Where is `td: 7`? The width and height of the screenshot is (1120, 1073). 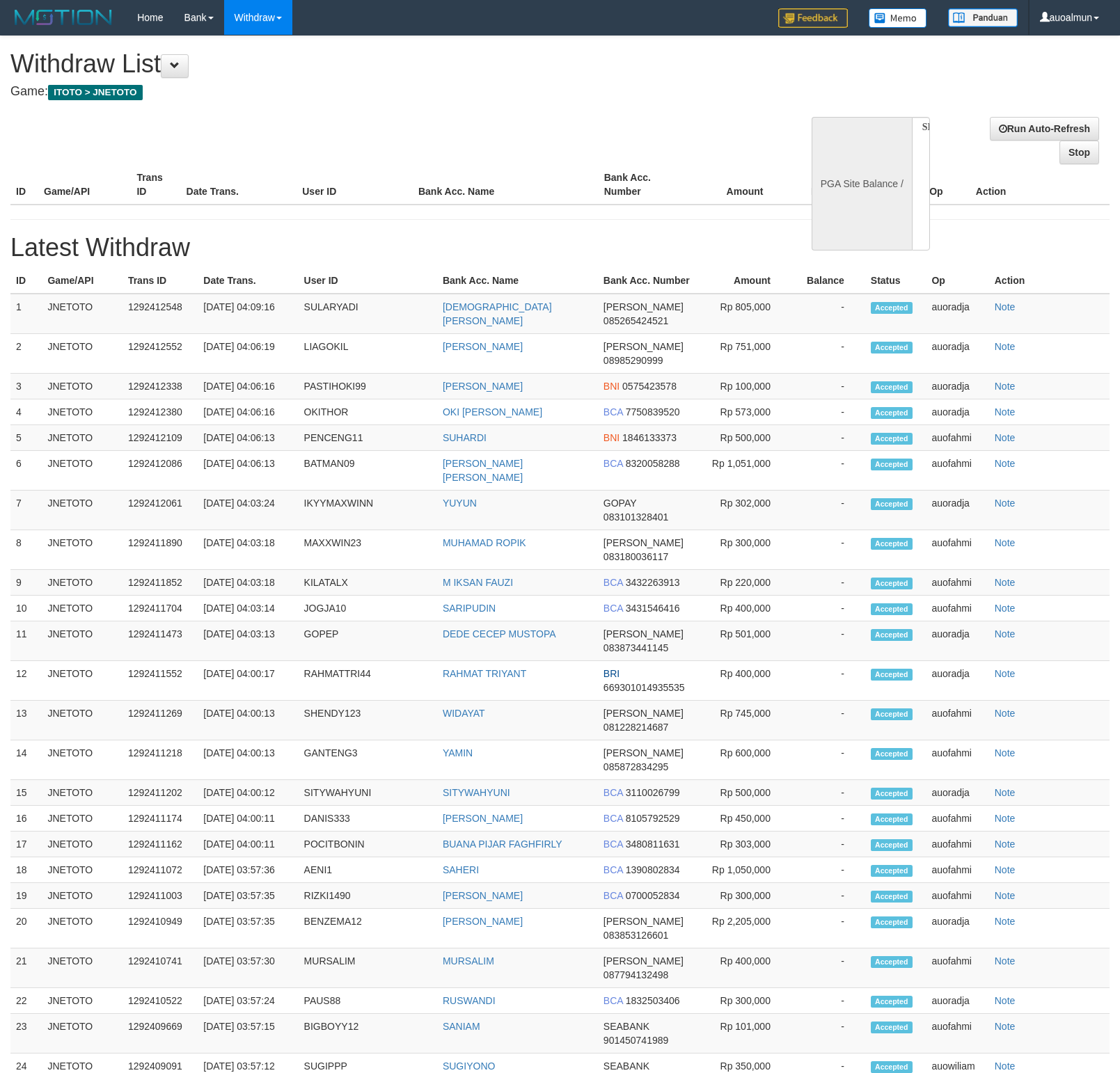 td: 7 is located at coordinates (26, 510).